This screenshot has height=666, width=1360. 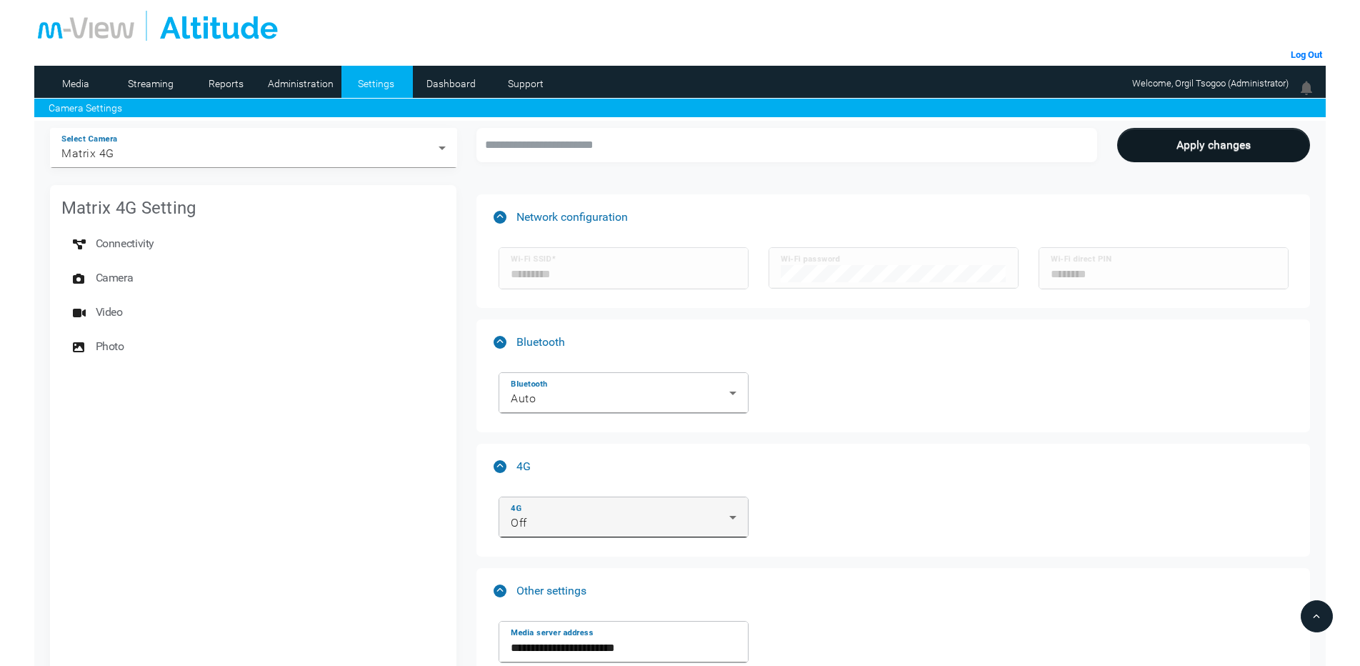 What do you see at coordinates (110, 346) in the screenshot?
I see `span: Photo` at bounding box center [110, 346].